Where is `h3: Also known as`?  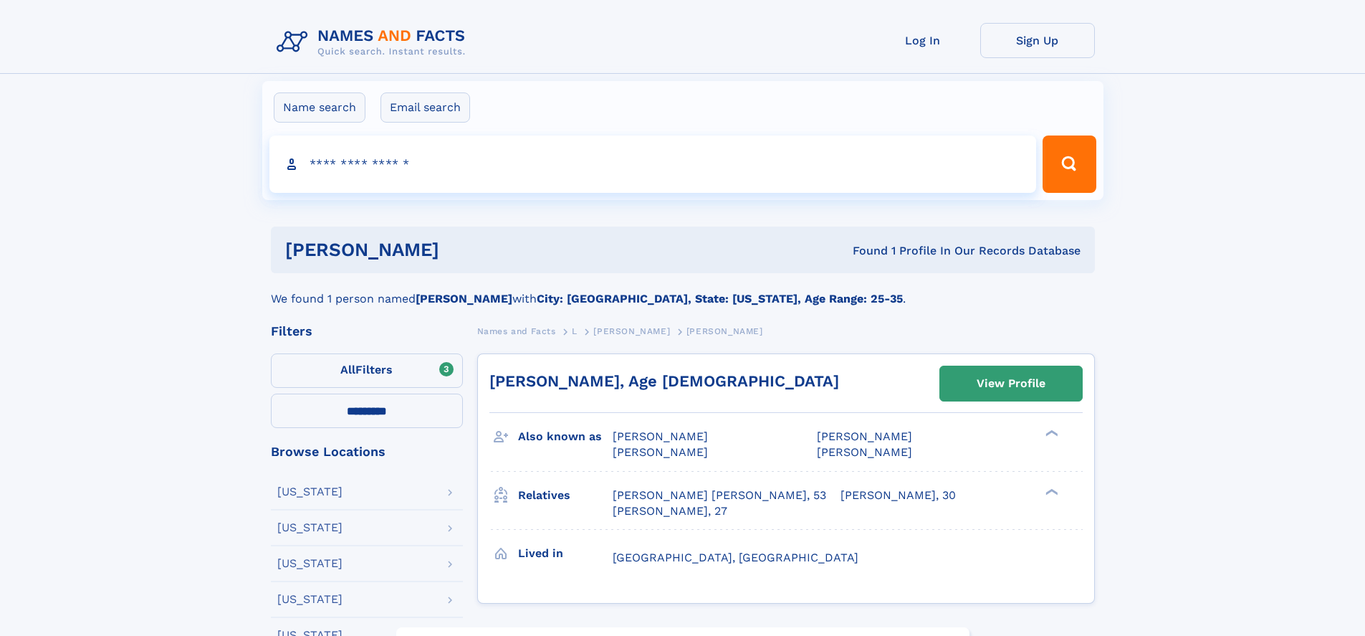 h3: Also known as is located at coordinates (566, 437).